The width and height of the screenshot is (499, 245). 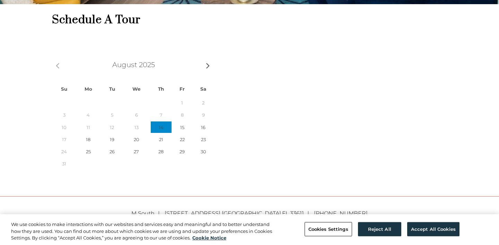 What do you see at coordinates (161, 115) in the screenshot?
I see `span: 7` at bounding box center [161, 115].